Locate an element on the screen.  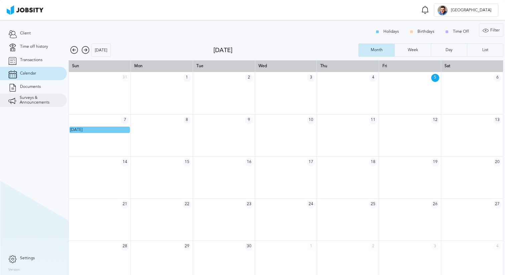
button: Filter is located at coordinates (491, 30).